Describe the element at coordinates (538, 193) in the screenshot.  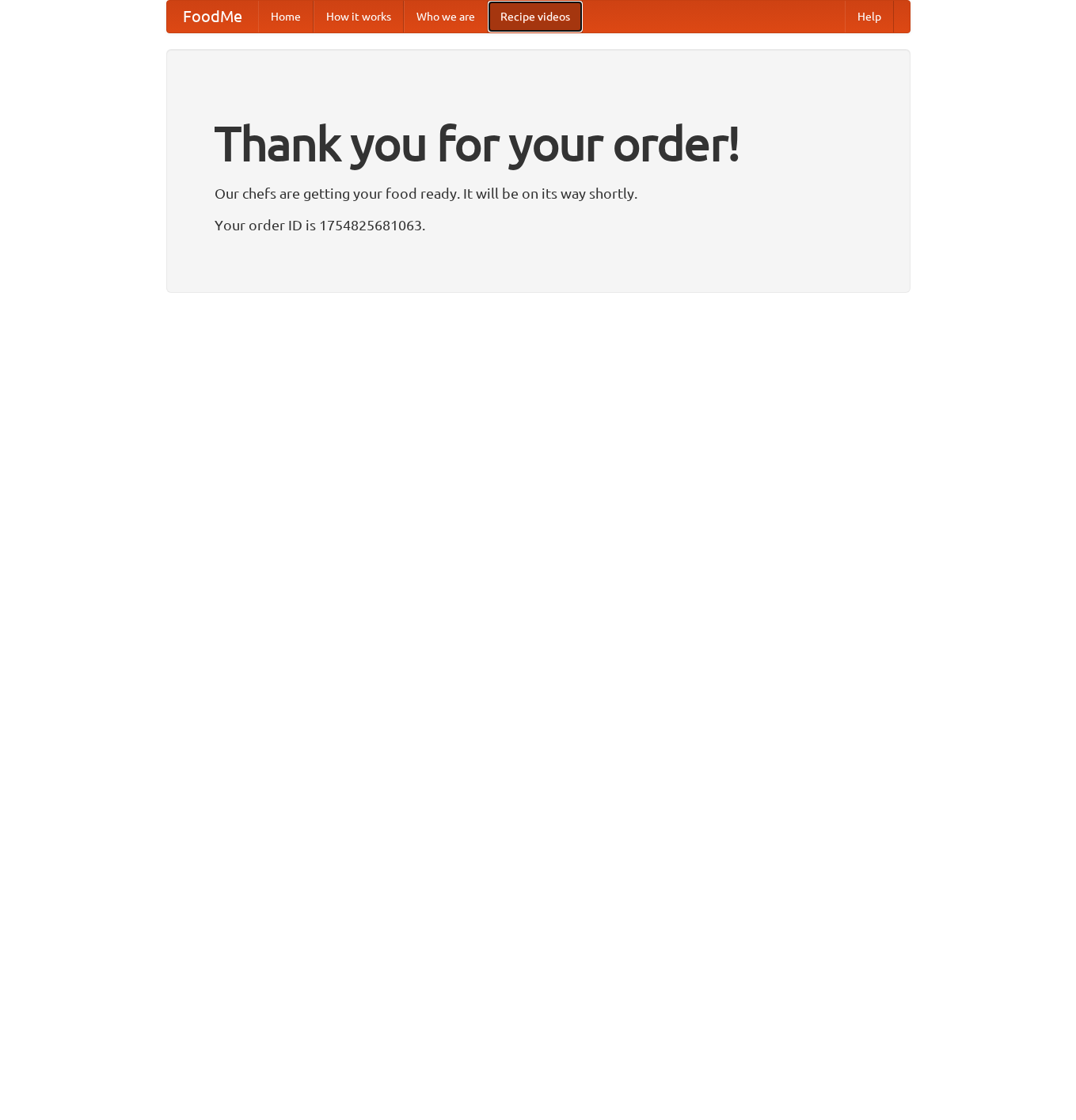
I see `p: Our chefs are getting your food ready. It will be on its way shortly.` at that location.